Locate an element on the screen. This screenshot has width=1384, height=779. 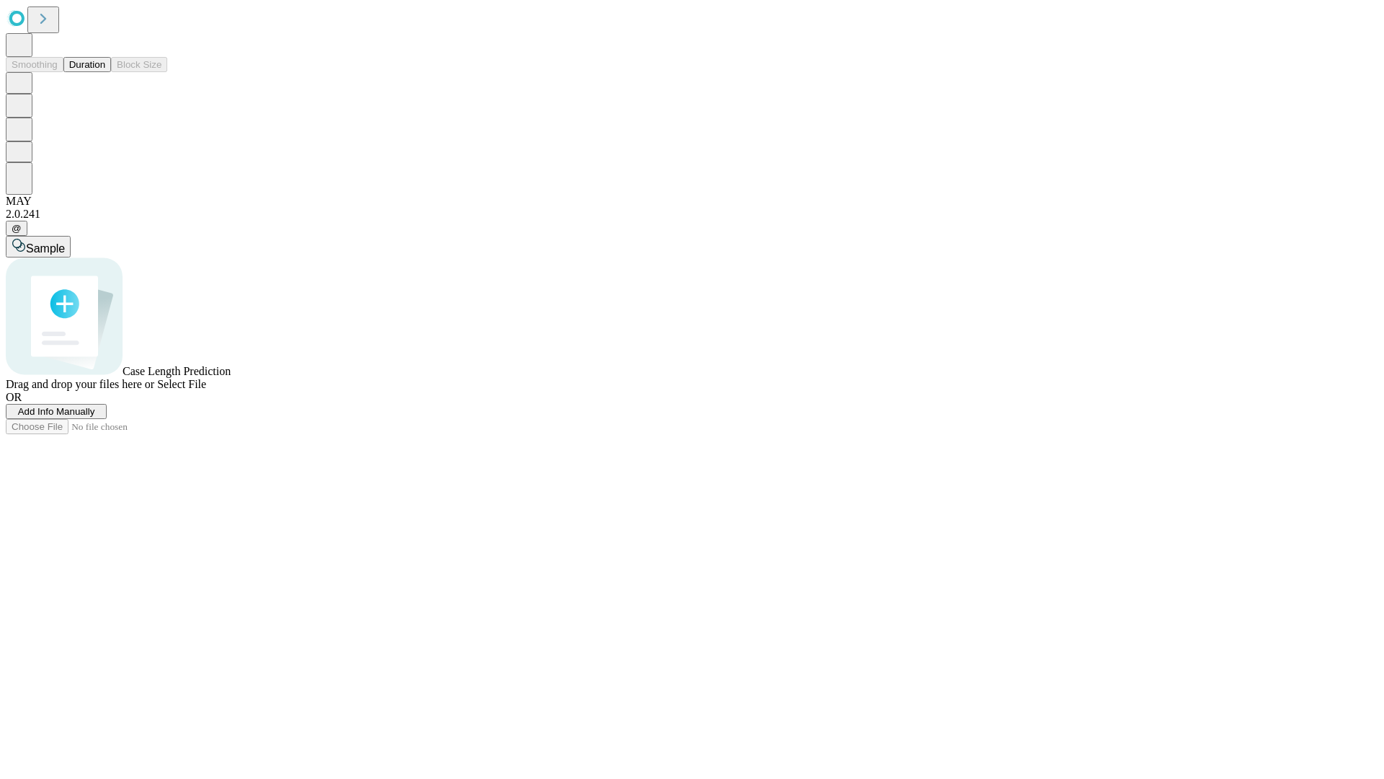
button: Block Size is located at coordinates (139, 64).